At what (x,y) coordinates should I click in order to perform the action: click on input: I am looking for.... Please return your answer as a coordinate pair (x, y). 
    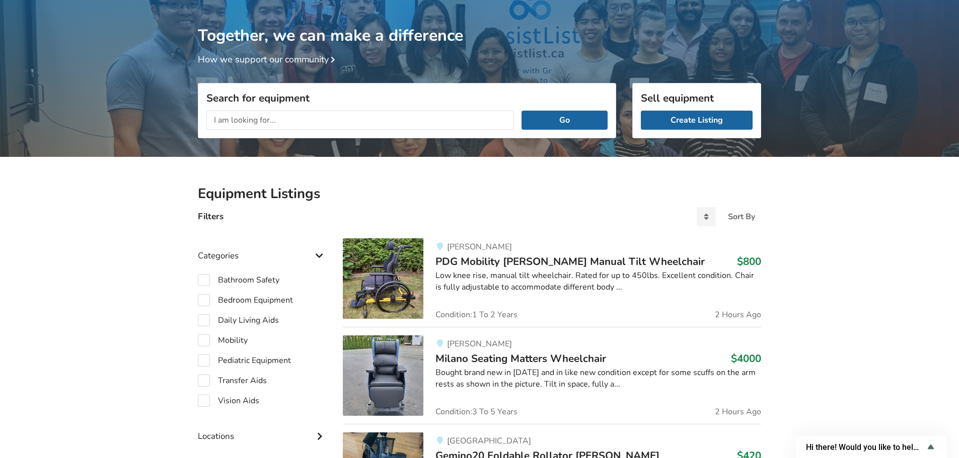
    Looking at the image, I should click on (360, 120).